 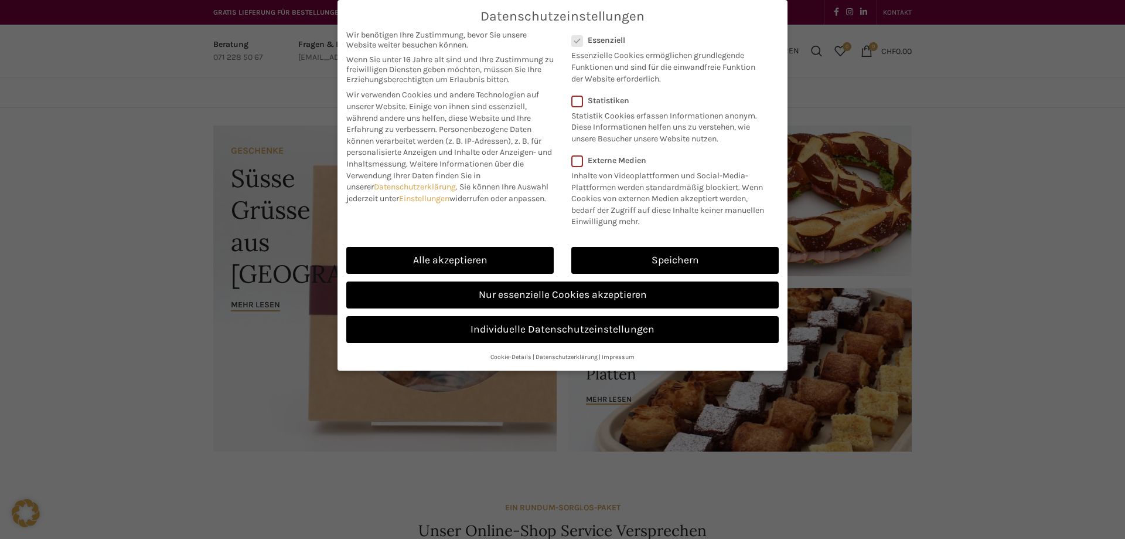 I want to click on a: Alle akzeptieren, so click(x=450, y=260).